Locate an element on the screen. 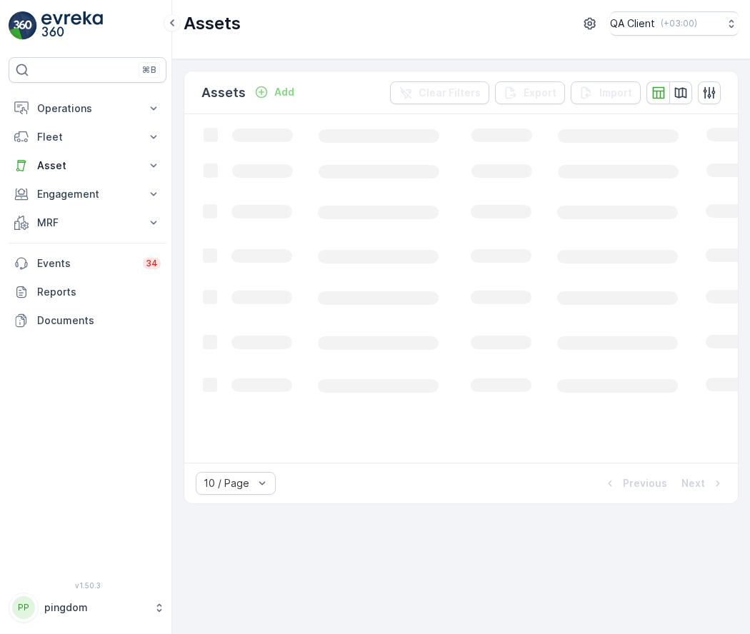  button: Asset is located at coordinates (87, 166).